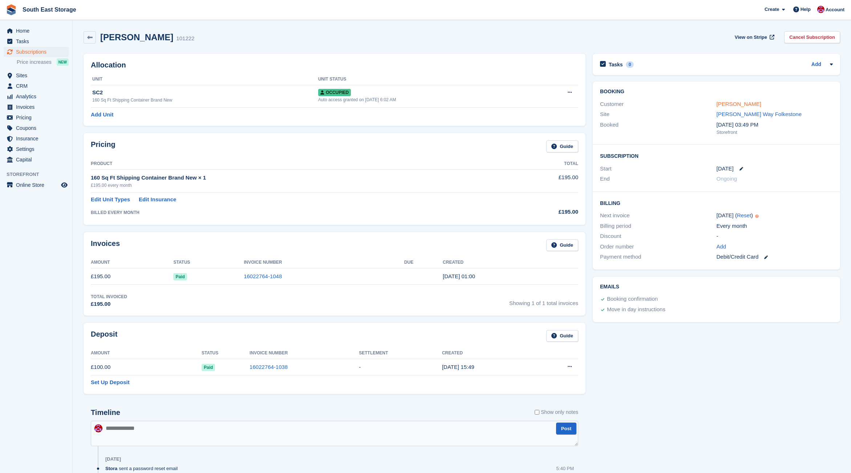  I want to click on span: Storefront, so click(39, 175).